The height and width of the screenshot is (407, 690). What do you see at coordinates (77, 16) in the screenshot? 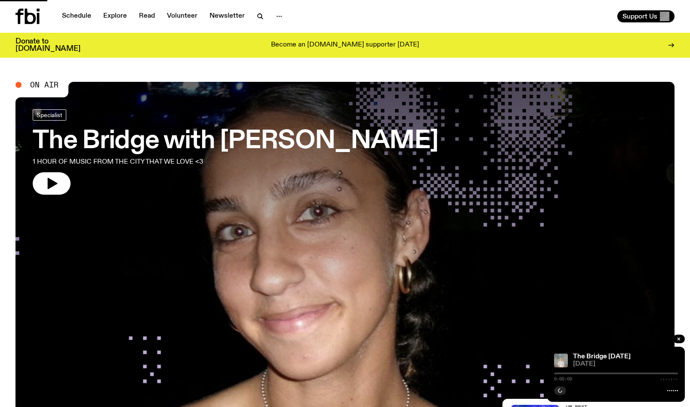
I see `a: Schedule` at bounding box center [77, 16].